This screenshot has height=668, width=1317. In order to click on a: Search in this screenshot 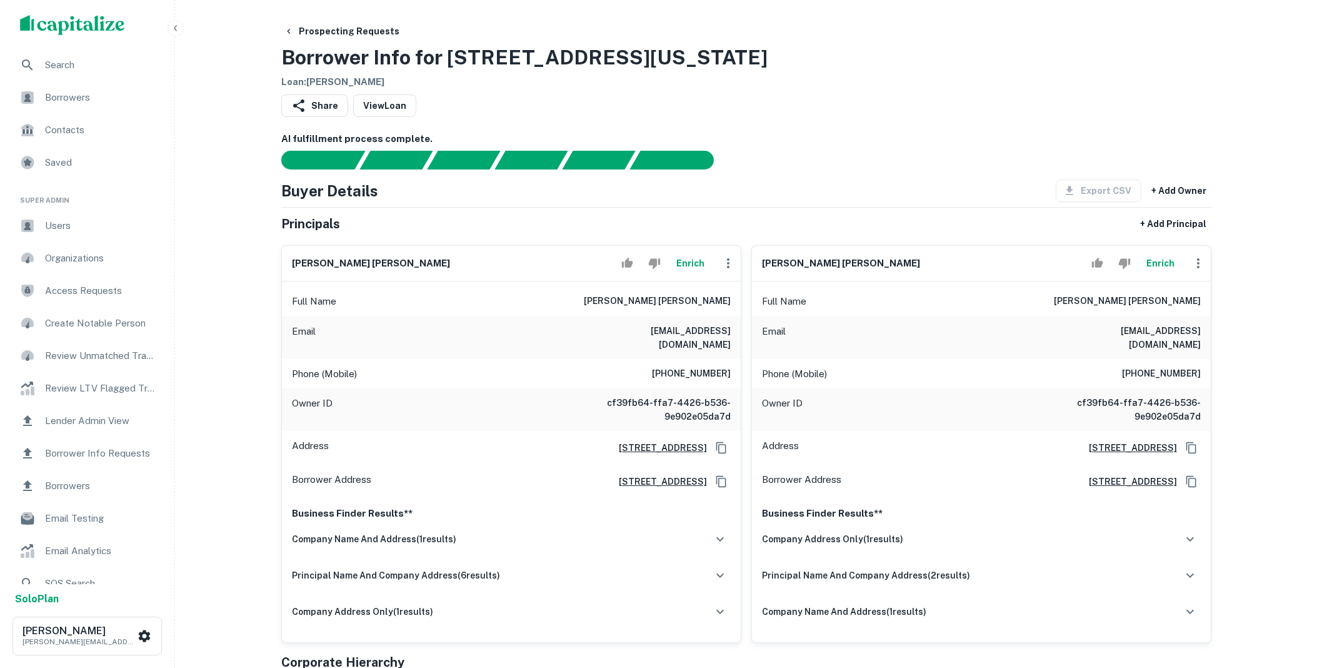, I will do `click(87, 65)`.